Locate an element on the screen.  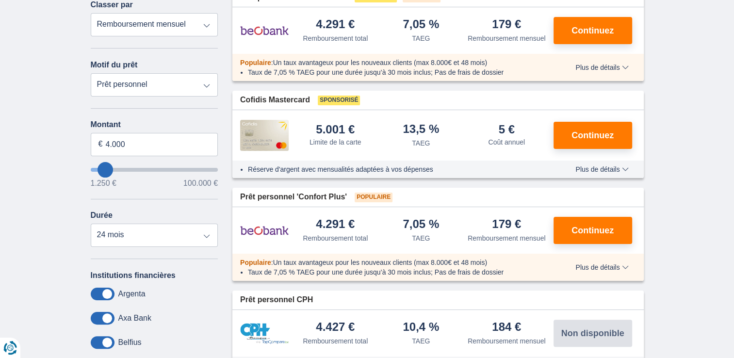
label: Institutions financières is located at coordinates (133, 276).